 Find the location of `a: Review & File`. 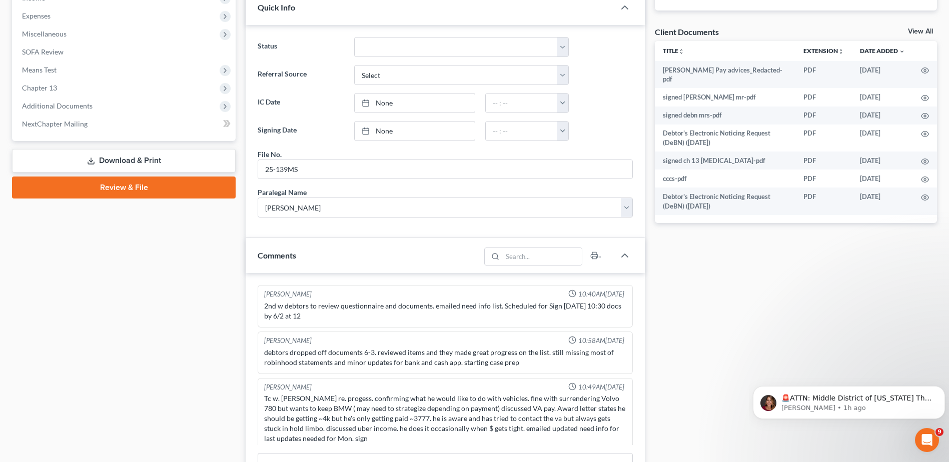

a: Review & File is located at coordinates (124, 188).